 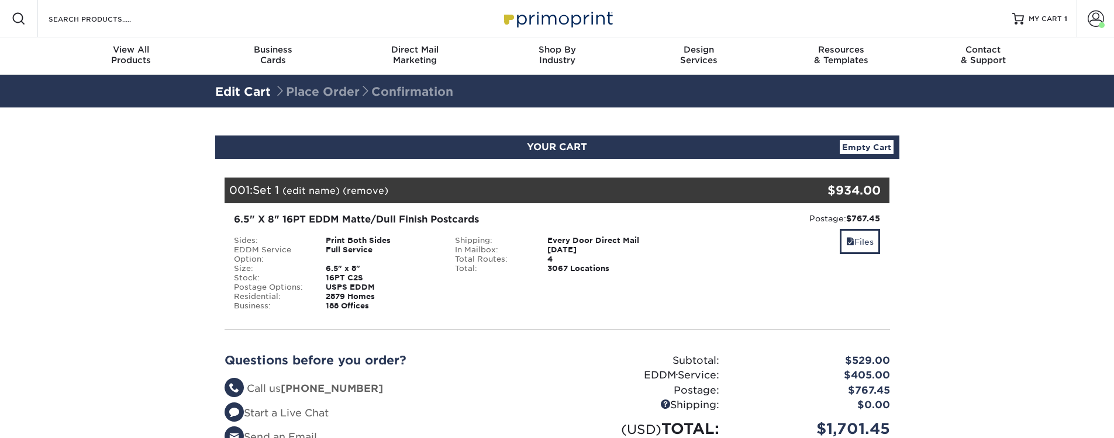 I want to click on strong: $767.45, so click(x=863, y=219).